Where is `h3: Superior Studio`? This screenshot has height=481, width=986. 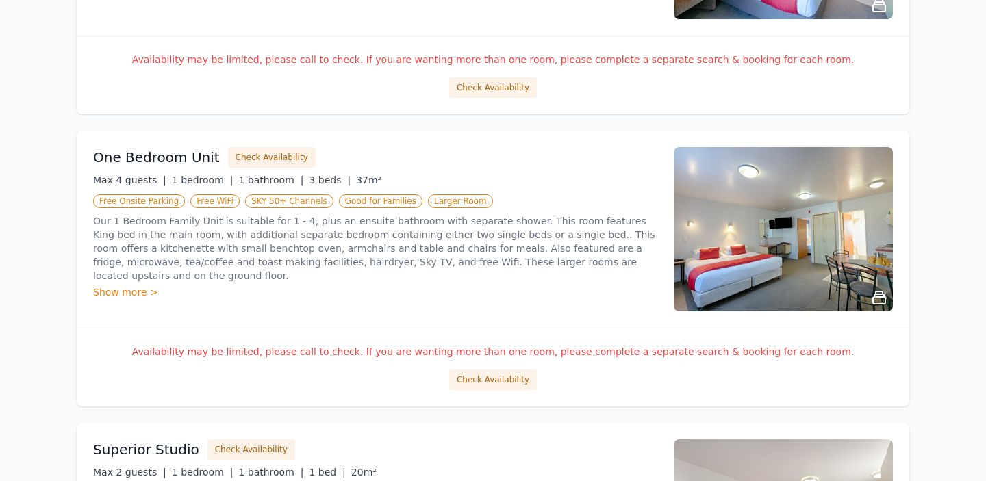 h3: Superior Studio is located at coordinates (146, 450).